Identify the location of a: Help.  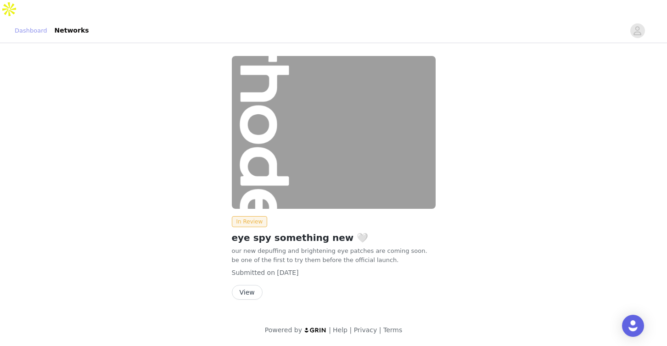
(340, 330).